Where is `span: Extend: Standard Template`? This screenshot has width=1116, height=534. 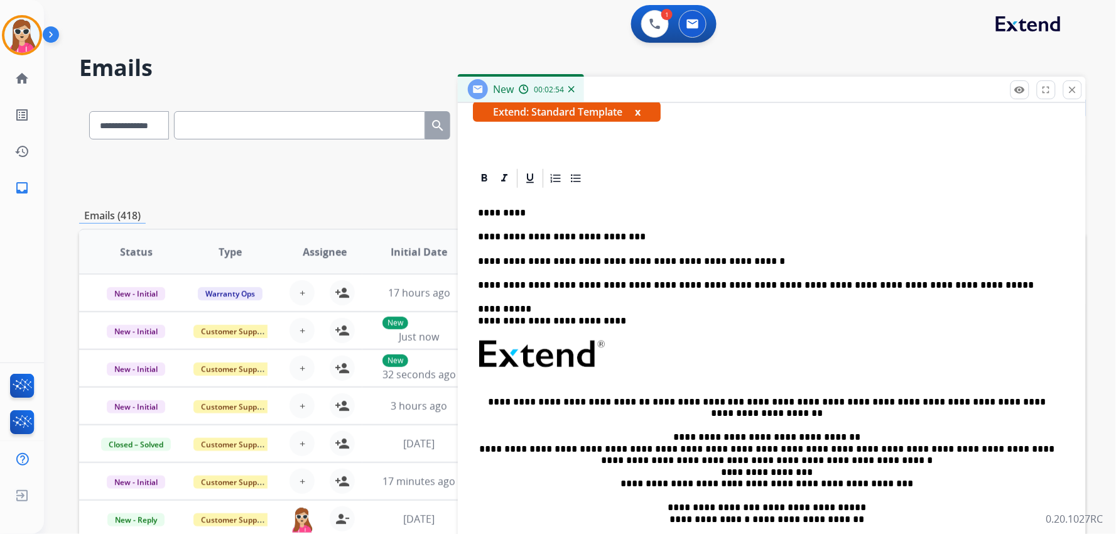 span: Extend: Standard Template is located at coordinates (566, 112).